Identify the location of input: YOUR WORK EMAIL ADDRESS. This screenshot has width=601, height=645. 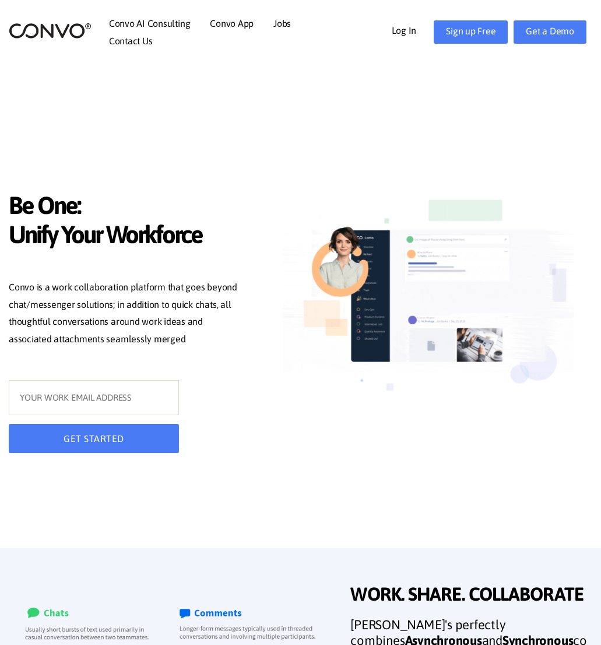
(94, 398).